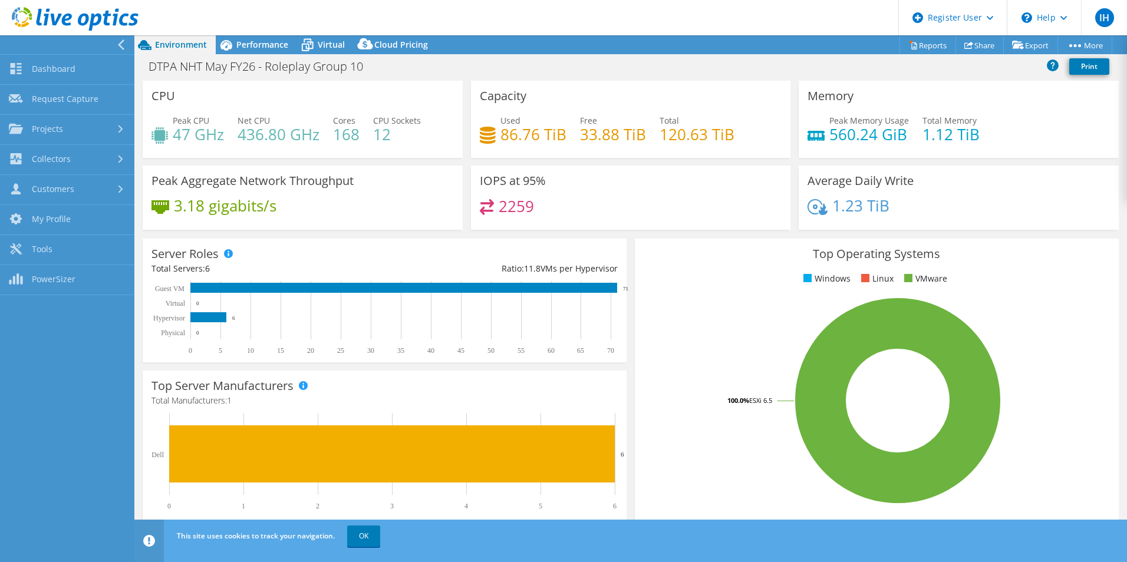 The width and height of the screenshot is (1127, 562). What do you see at coordinates (364, 536) in the screenshot?
I see `a: OK` at bounding box center [364, 536].